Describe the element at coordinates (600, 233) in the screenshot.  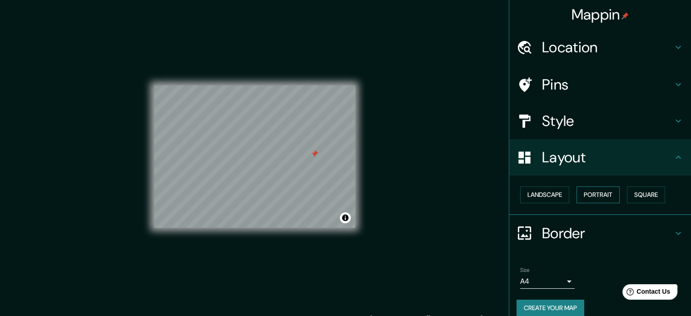
I see `div: Border` at that location.